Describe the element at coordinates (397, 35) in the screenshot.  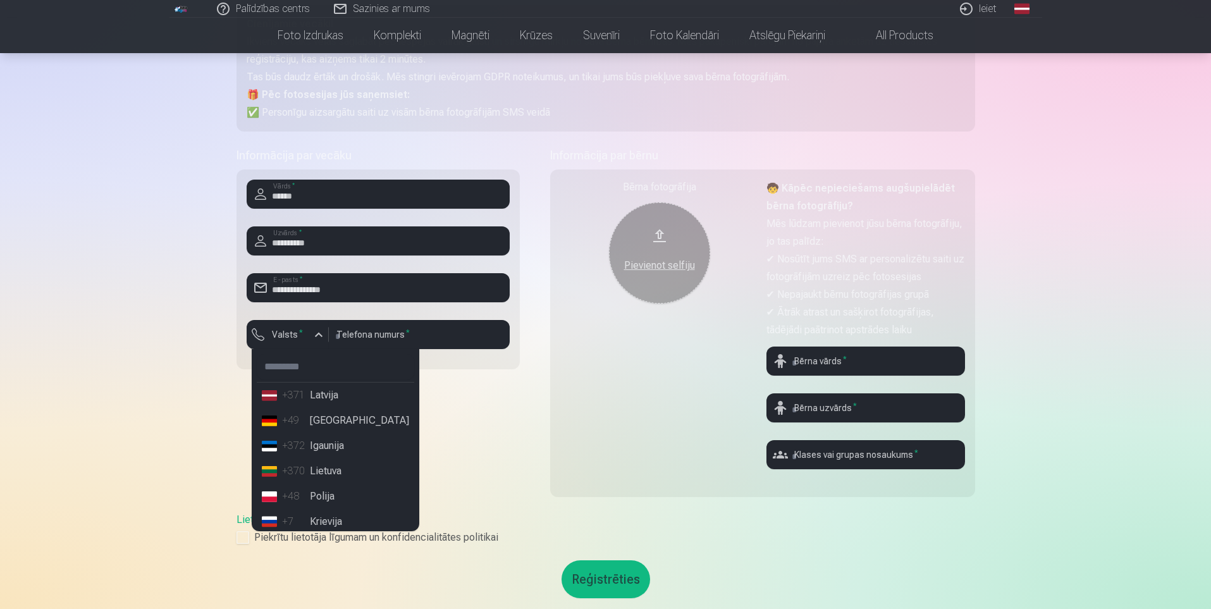
I see `a: Komplekti` at that location.